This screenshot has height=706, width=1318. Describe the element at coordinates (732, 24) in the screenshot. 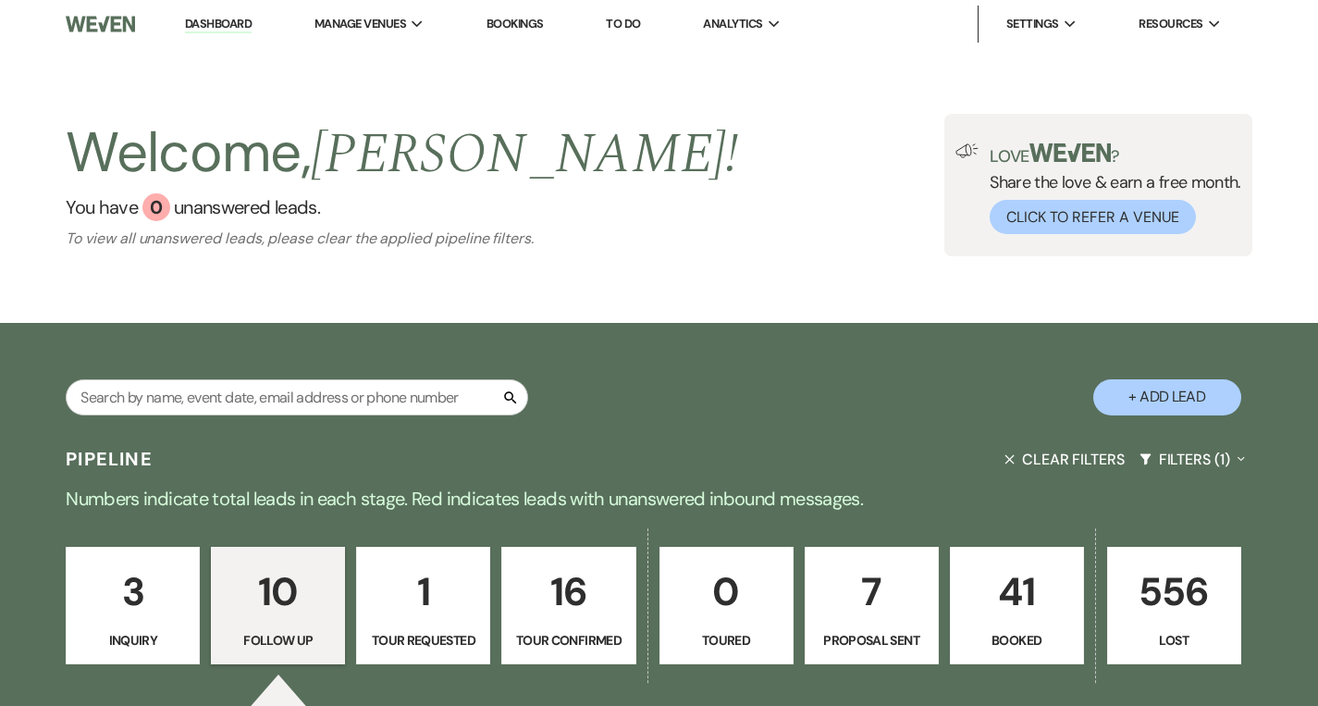

I see `span: Analytics` at that location.